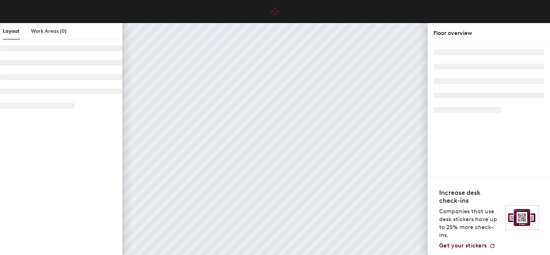 The width and height of the screenshot is (550, 255). I want to click on span: Get your stickers, so click(463, 245).